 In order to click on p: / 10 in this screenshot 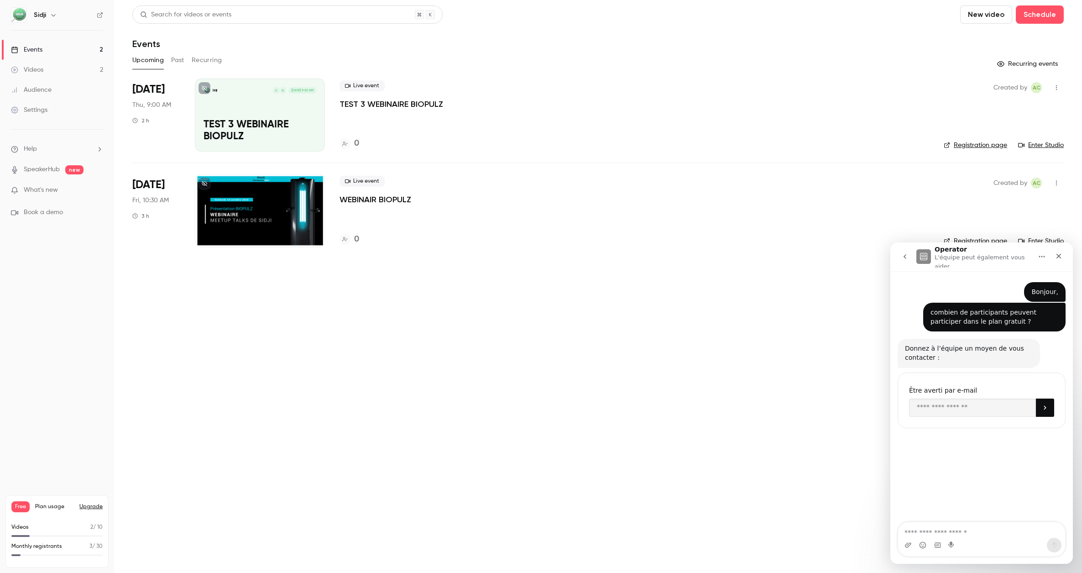, I will do `click(96, 527)`.